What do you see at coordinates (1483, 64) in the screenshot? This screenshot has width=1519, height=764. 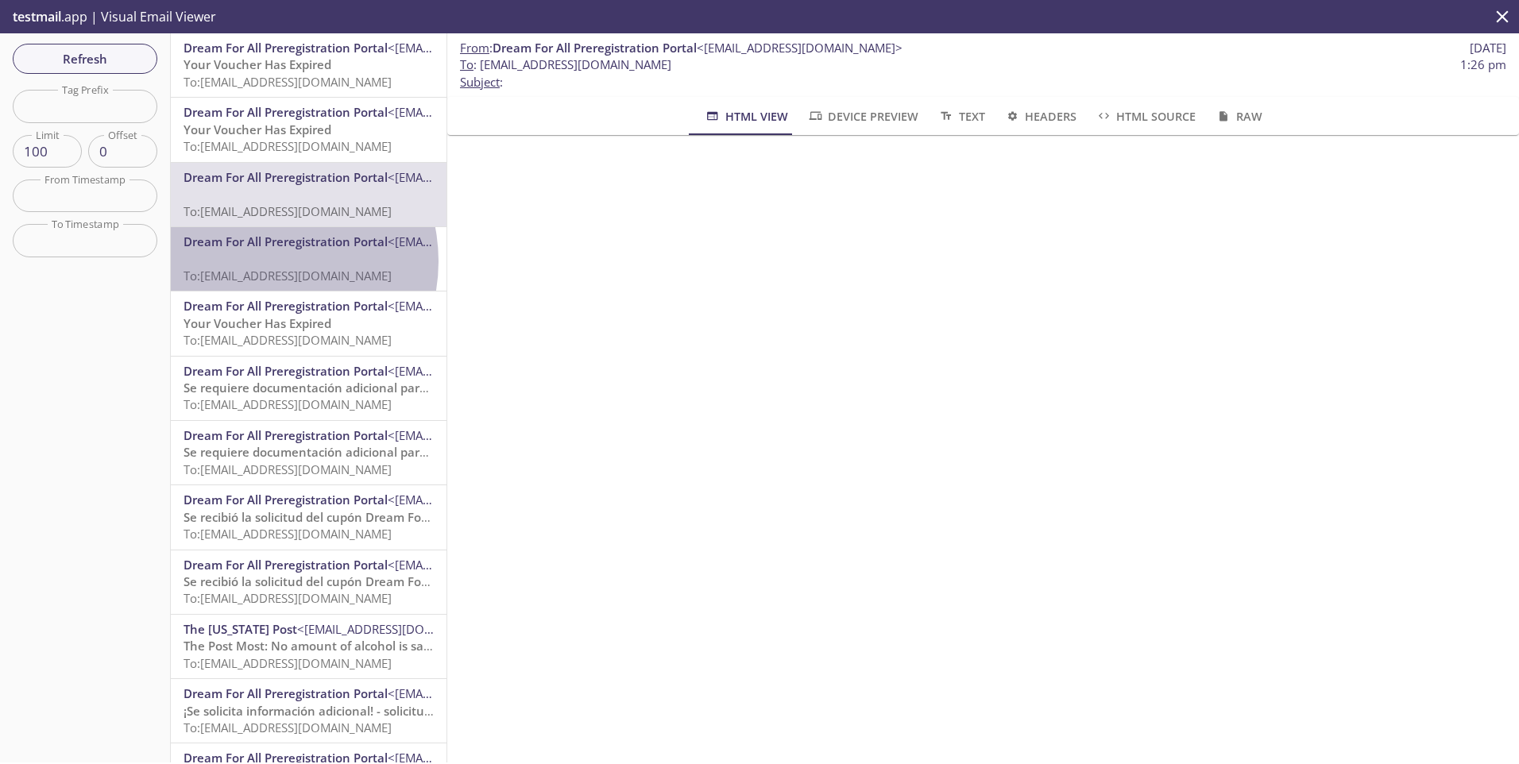 I see `span: 1:26 pm` at bounding box center [1483, 64].